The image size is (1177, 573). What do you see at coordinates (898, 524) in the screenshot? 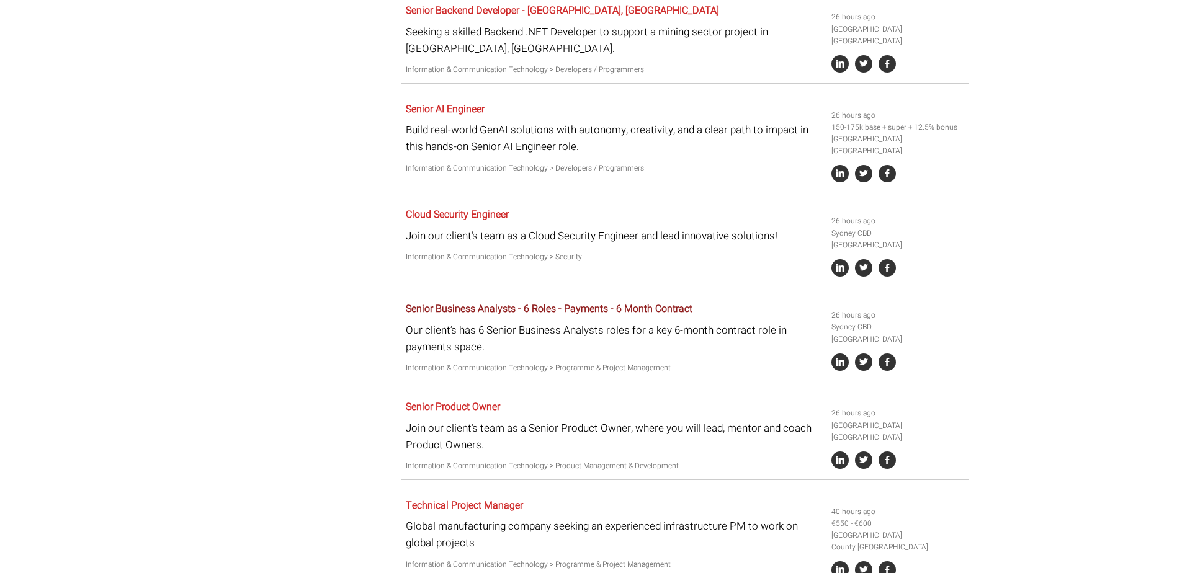
I see `li: €550 - €600` at bounding box center [898, 524].